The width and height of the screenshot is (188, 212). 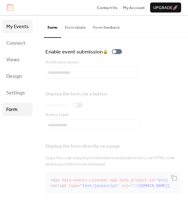 I want to click on span: Settings, so click(x=16, y=93).